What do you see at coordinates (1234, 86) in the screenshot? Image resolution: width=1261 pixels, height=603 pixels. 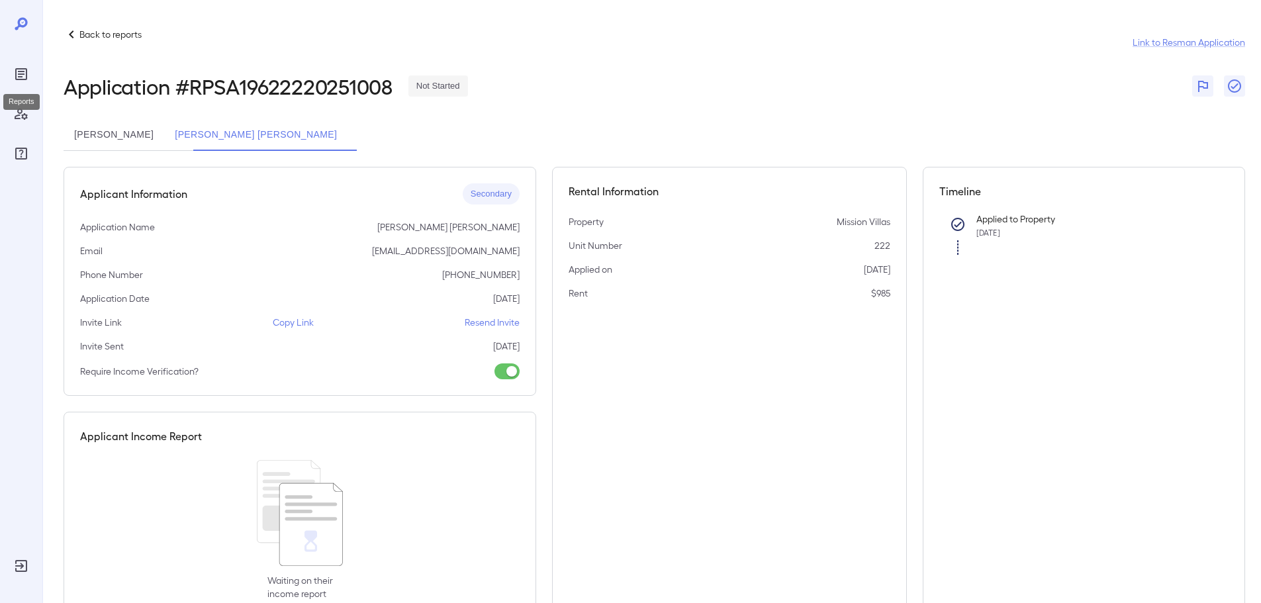 I see `button: Close Report` at bounding box center [1234, 86].